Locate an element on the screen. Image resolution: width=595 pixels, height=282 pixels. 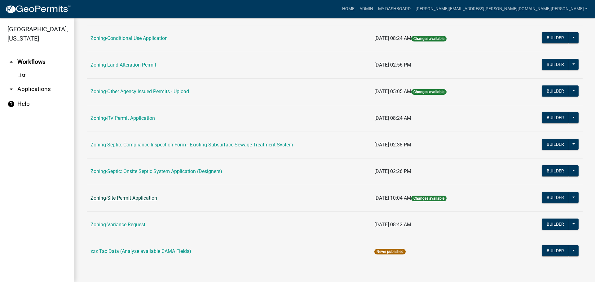
a: Admin is located at coordinates (366, 9).